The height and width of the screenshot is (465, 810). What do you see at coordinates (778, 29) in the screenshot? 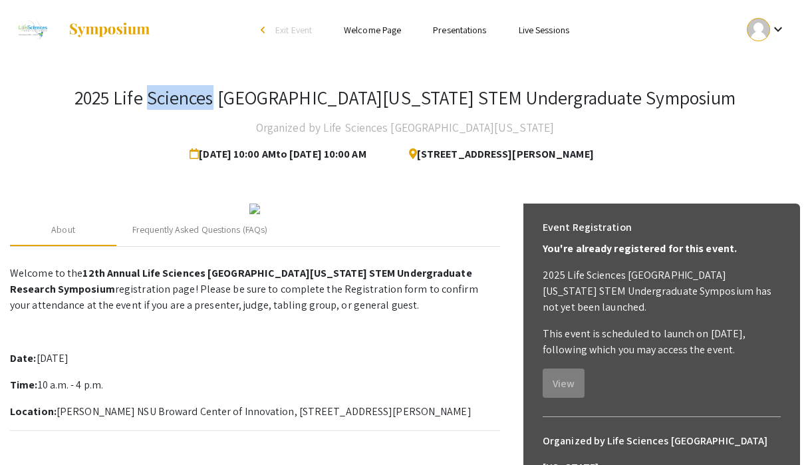
I see `mat-icon: Expand account dropdown` at bounding box center [778, 29].